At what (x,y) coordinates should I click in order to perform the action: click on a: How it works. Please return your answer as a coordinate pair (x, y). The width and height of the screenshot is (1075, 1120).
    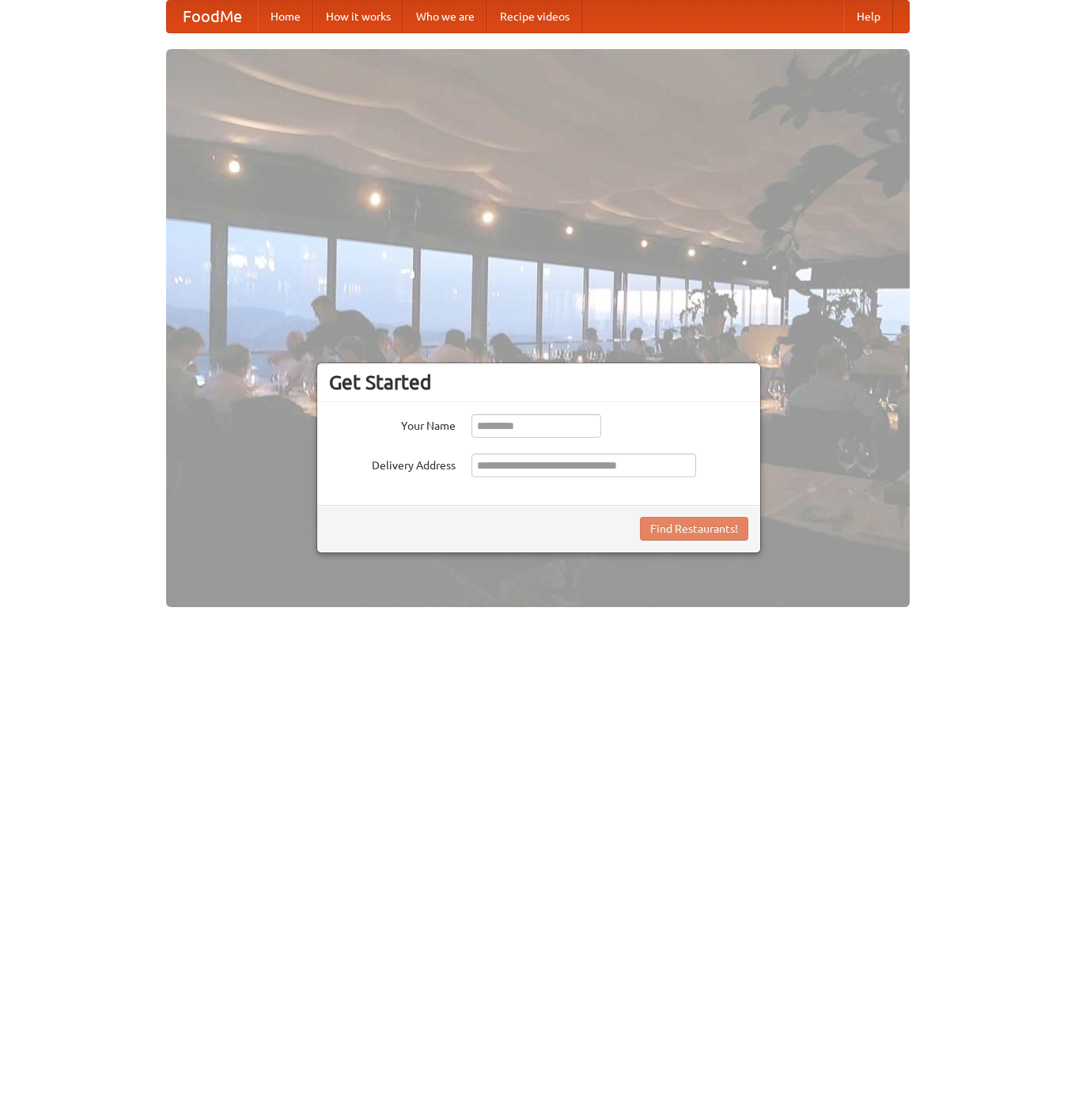
    Looking at the image, I should click on (358, 17).